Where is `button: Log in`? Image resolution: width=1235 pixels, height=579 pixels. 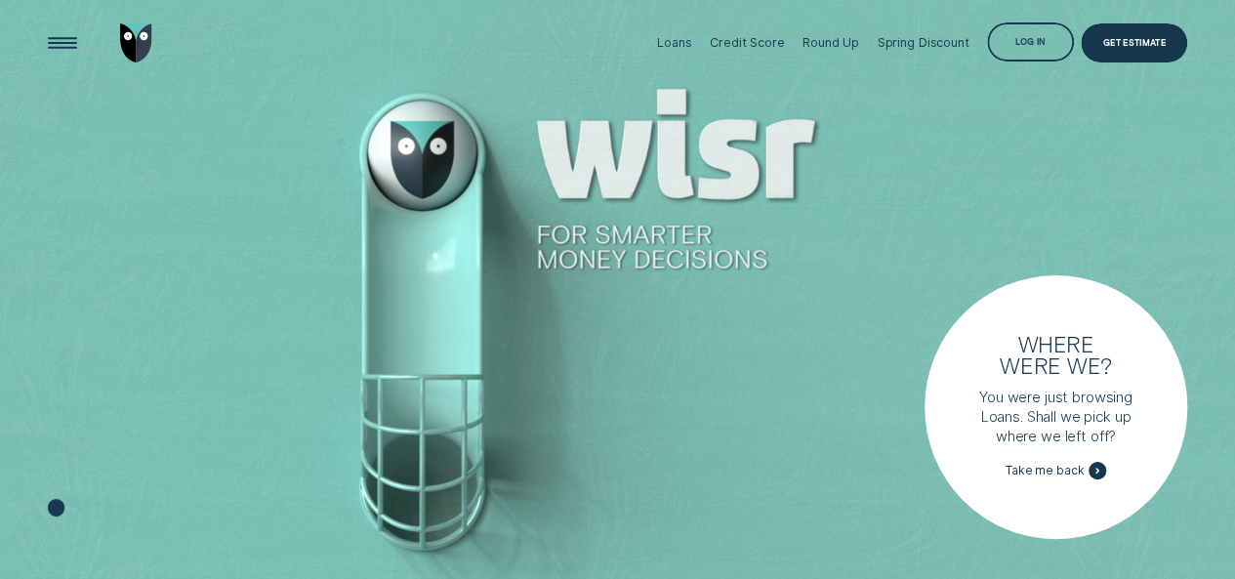
button: Log in is located at coordinates (1030, 42).